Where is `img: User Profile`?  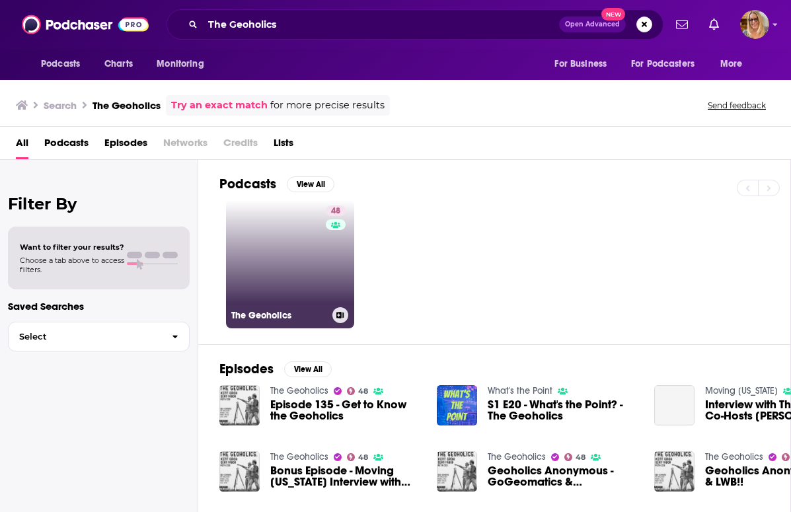 img: User Profile is located at coordinates (755, 24).